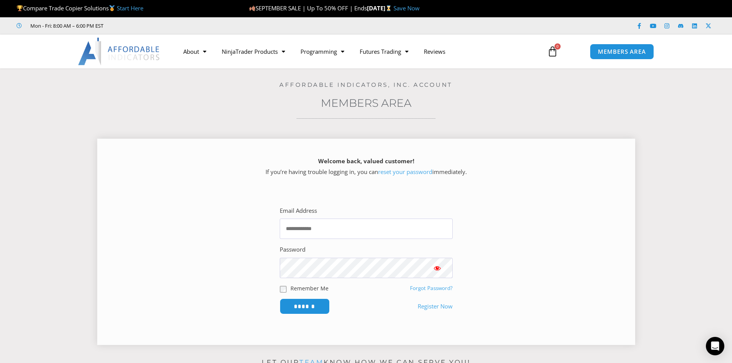 This screenshot has width=732, height=363. What do you see at coordinates (366, 103) in the screenshot?
I see `a: Members Area` at bounding box center [366, 103].